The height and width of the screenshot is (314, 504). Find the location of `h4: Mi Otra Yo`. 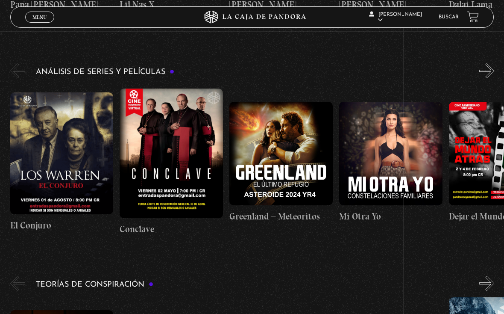

h4: Mi Otra Yo is located at coordinates (391, 216).